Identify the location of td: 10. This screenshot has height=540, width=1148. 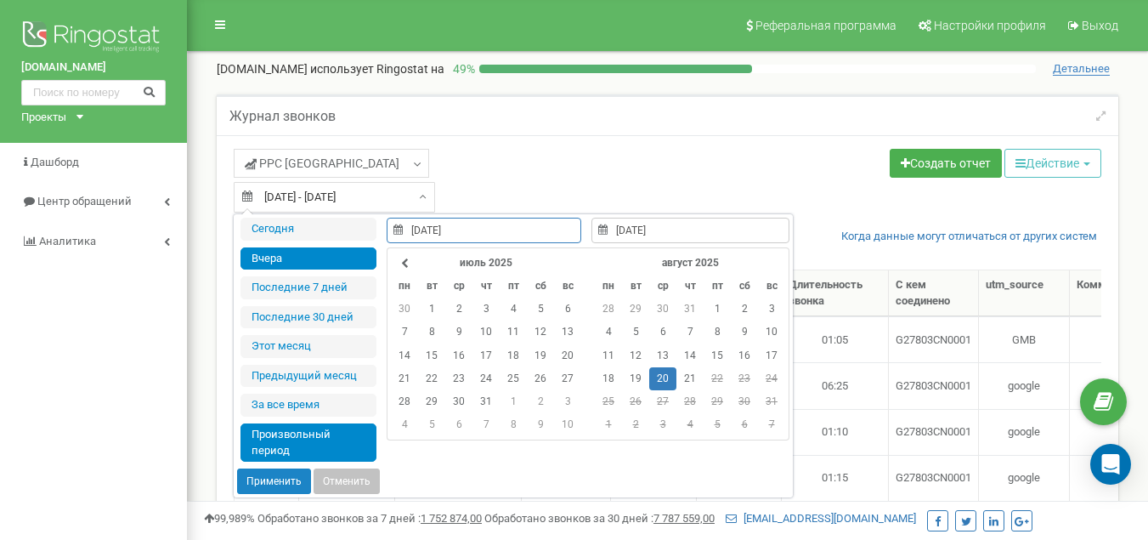
(772, 331).